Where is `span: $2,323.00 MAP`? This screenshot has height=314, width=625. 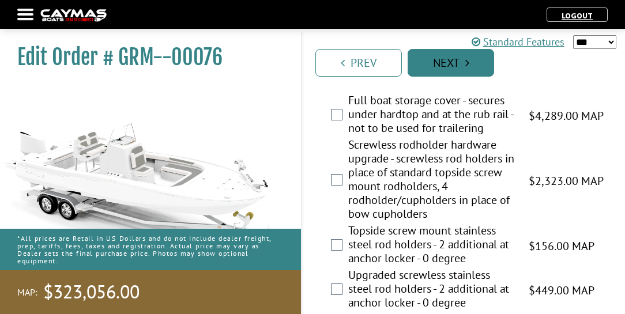
span: $2,323.00 MAP is located at coordinates (566, 181).